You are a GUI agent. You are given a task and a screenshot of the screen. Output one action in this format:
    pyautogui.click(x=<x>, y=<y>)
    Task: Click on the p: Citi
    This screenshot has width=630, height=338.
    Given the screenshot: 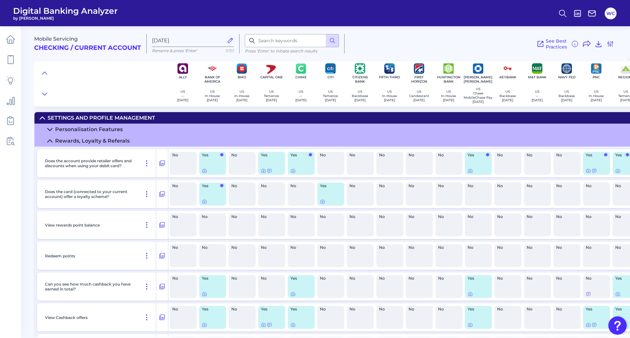 What is the action you would take?
    pyautogui.click(x=331, y=77)
    